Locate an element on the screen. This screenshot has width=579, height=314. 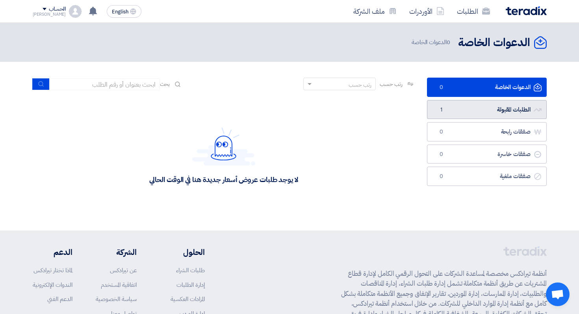
a: صفقات رابحة0 is located at coordinates (487, 132).